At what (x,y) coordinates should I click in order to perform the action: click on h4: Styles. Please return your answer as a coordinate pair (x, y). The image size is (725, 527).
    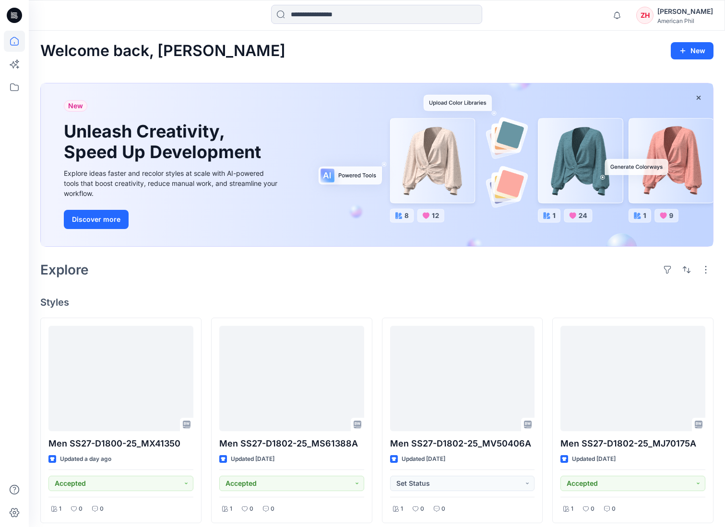
    Looking at the image, I should click on (376, 303).